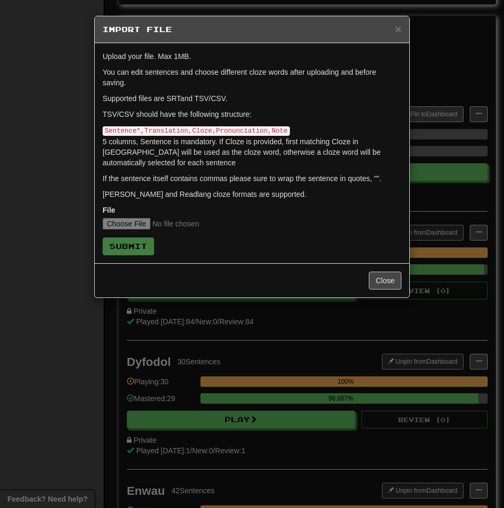 The width and height of the screenshot is (504, 508). I want to click on p: Upload your file. Max 1MB., so click(252, 56).